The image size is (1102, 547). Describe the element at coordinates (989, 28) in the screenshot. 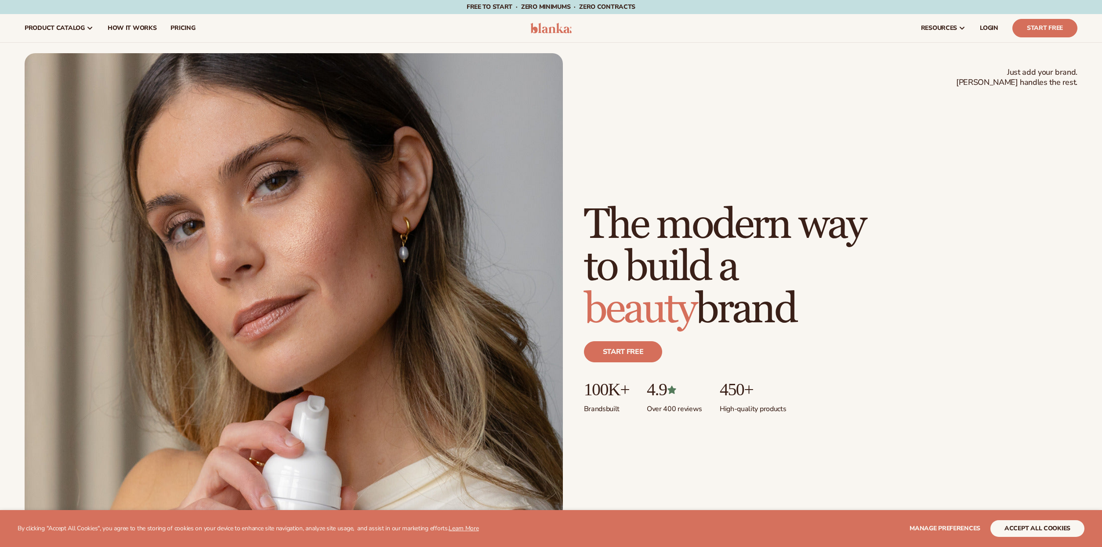

I see `span: LOGIN` at that location.